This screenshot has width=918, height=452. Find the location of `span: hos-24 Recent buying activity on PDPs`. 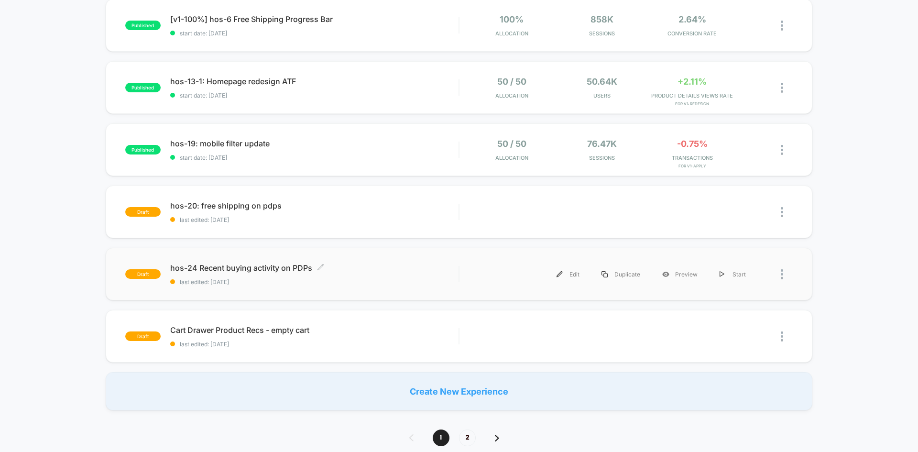

span: hos-24 Recent buying activity on PDPs is located at coordinates (314, 268).